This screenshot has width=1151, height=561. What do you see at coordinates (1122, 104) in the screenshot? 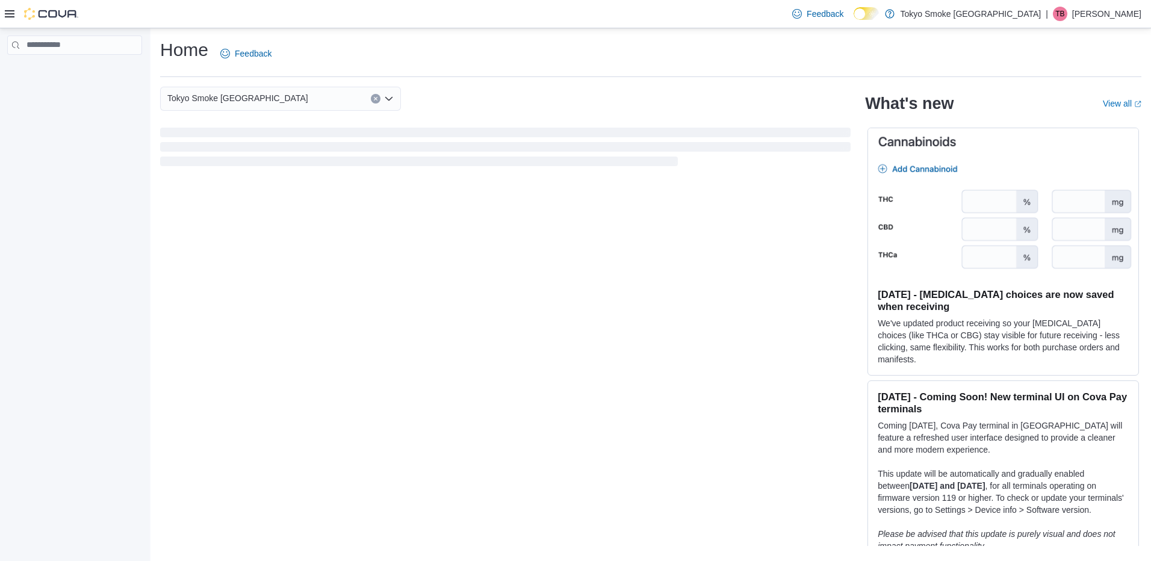
I see `a: View allExternal link` at bounding box center [1122, 104].